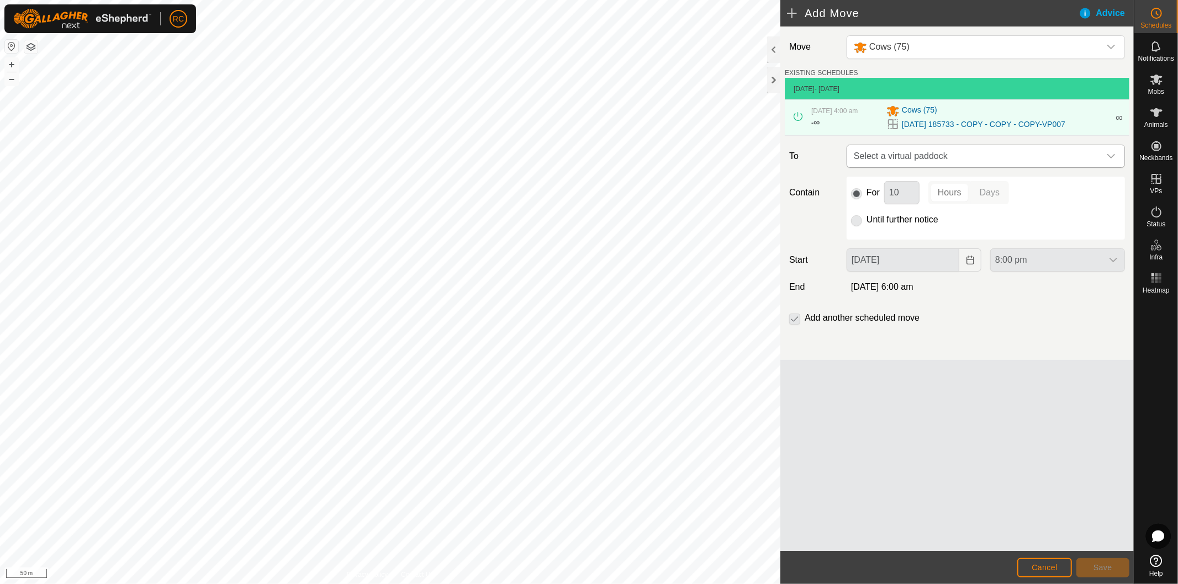 This screenshot has width=1178, height=584. Describe the element at coordinates (1156, 25) in the screenshot. I see `span: Schedules` at that location.